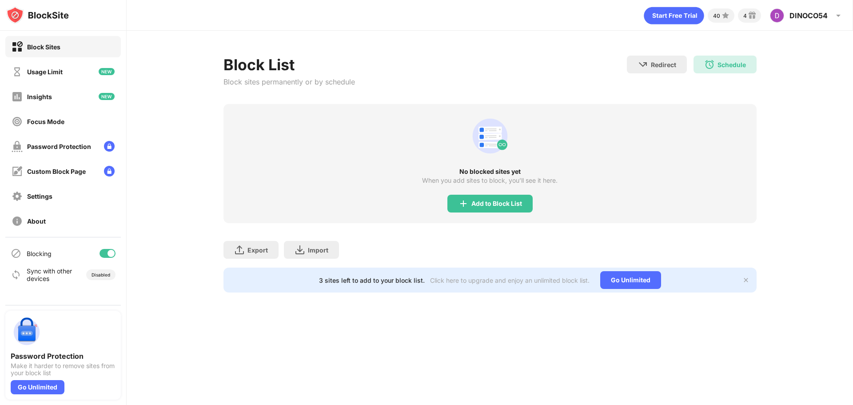 Image resolution: width=853 pixels, height=405 pixels. What do you see at coordinates (16, 253) in the screenshot?
I see `img: blocking-icon.svg` at bounding box center [16, 253].